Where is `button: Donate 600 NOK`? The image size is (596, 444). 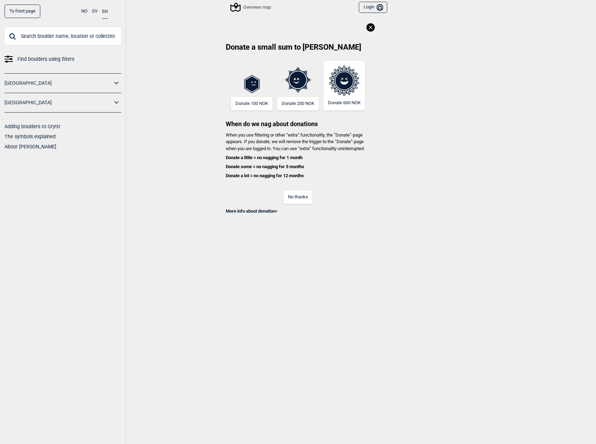 button: Donate 600 NOK is located at coordinates (344, 85).